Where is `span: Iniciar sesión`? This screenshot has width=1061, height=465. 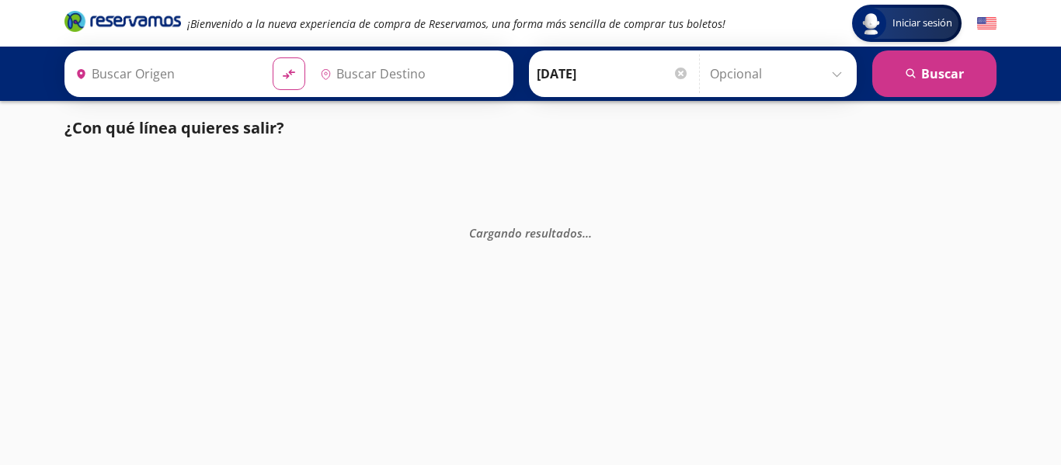 span: Iniciar sesión is located at coordinates (922, 23).